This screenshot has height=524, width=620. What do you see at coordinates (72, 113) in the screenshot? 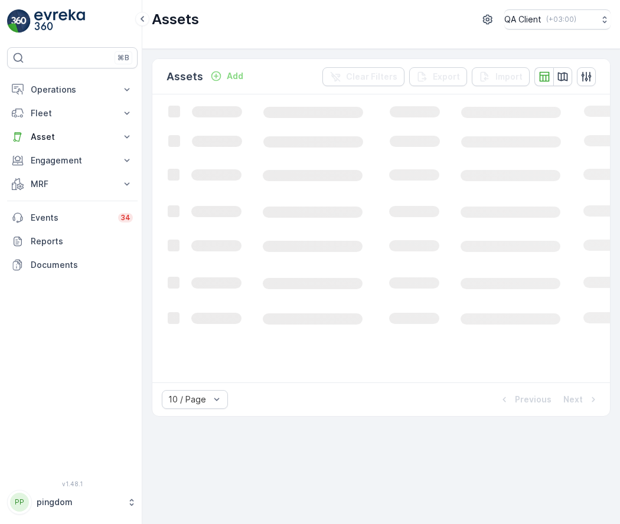
I see `p: Fleet` at bounding box center [72, 113].